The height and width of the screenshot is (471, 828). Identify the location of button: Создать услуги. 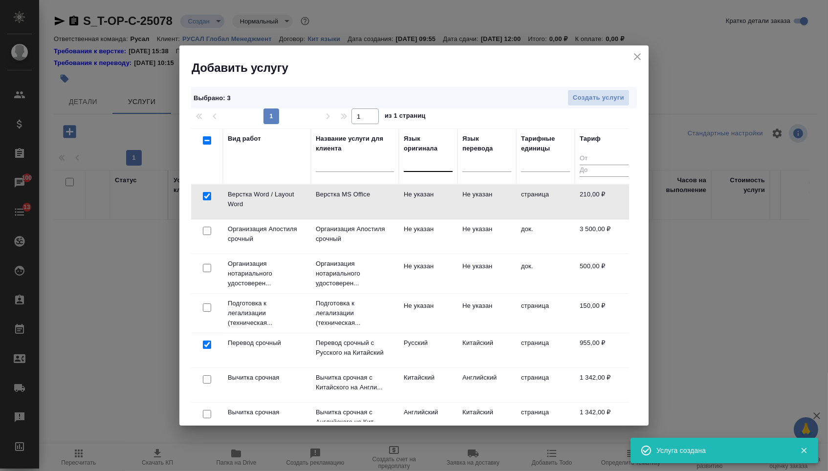
(598, 98).